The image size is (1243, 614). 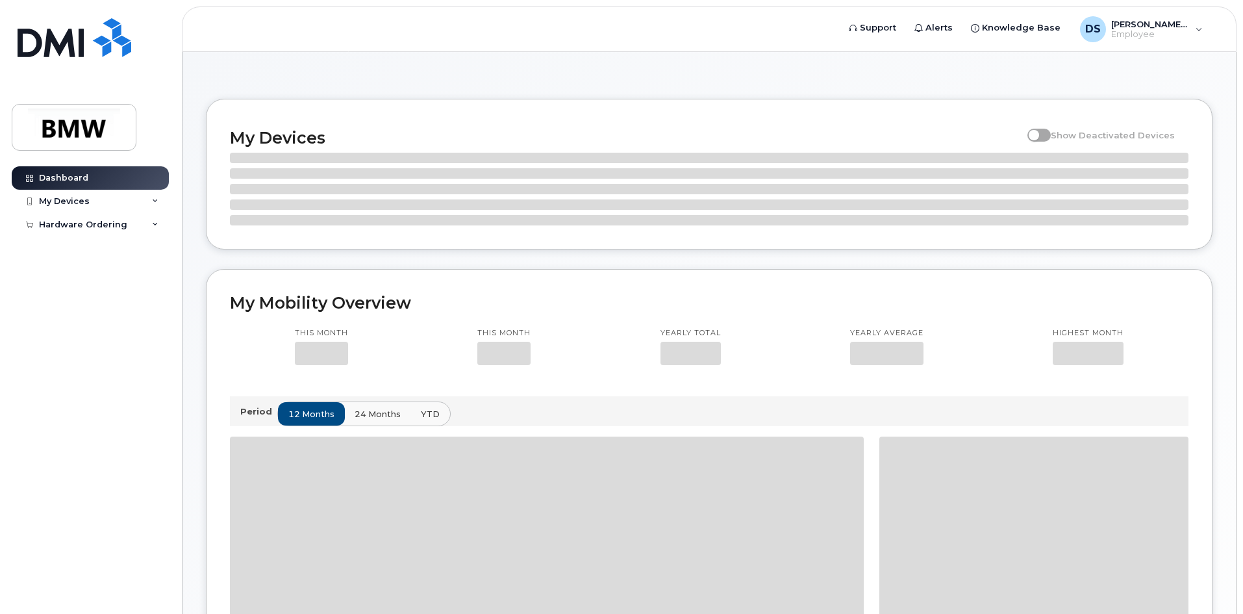 What do you see at coordinates (1112, 135) in the screenshot?
I see `span: Show Deactivated Devices` at bounding box center [1112, 135].